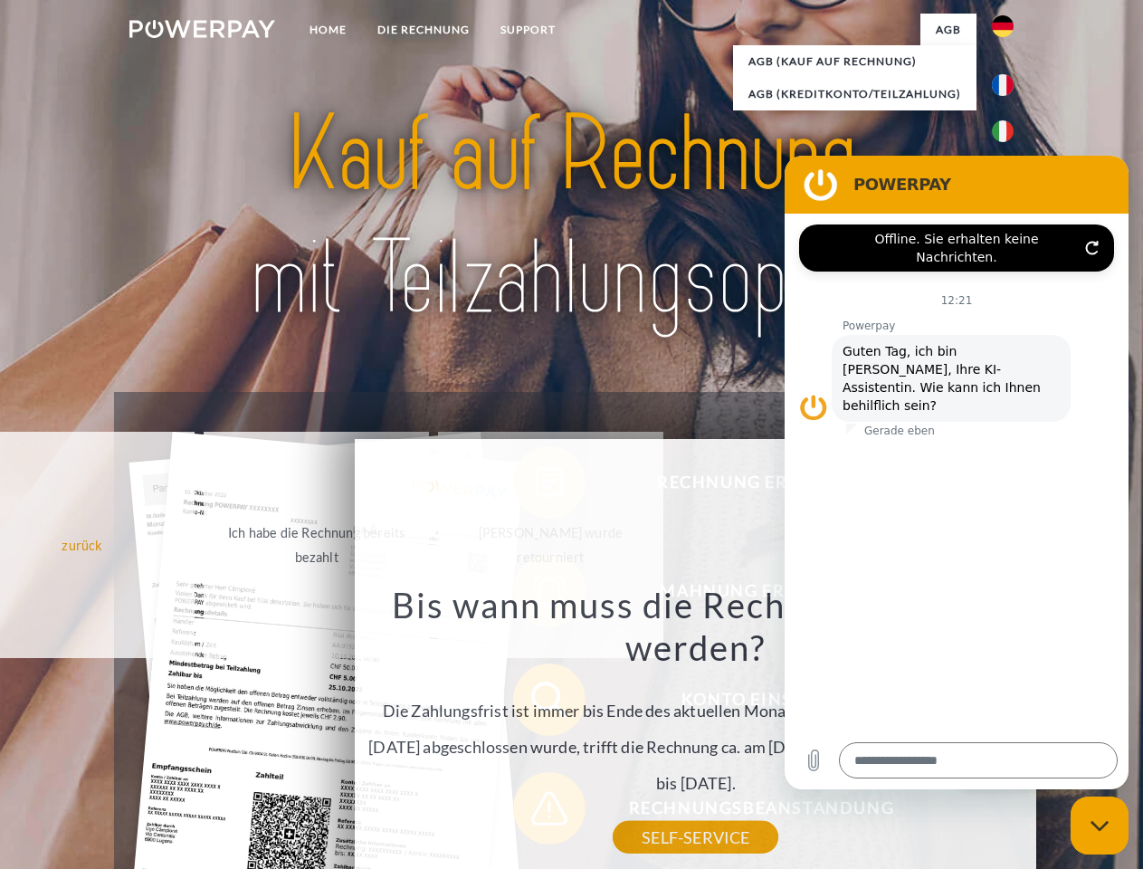  Describe the element at coordinates (172, 92) in the screenshot. I see `label: Offline. Sie erhalten keine Nachrichten.` at that location.